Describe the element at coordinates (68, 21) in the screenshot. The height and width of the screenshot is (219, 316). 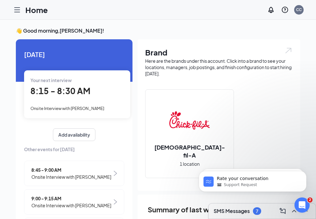
I see `p: Rate your conversation` at that location.